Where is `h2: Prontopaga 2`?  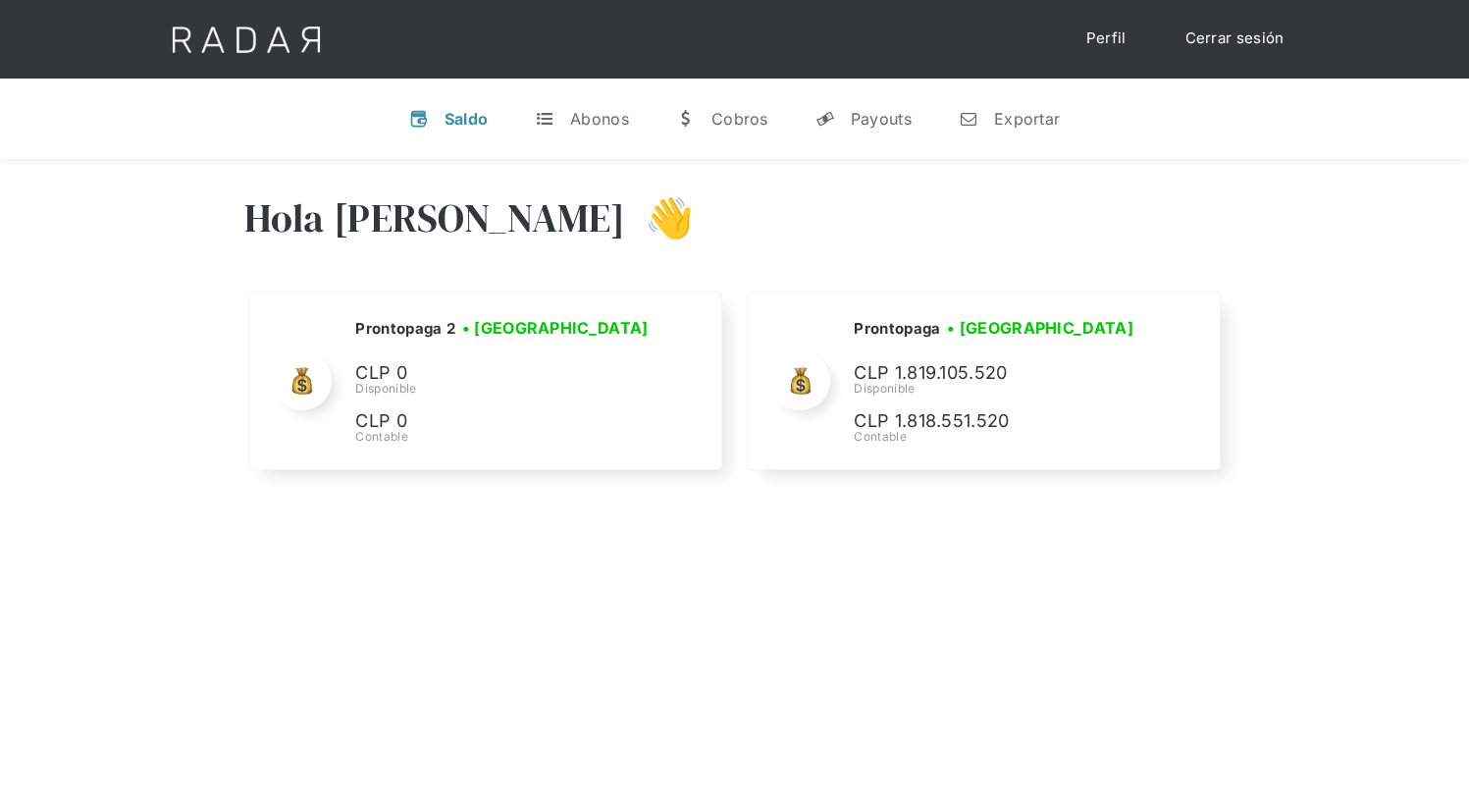
h2: Prontopaga 2 is located at coordinates (405, 329).